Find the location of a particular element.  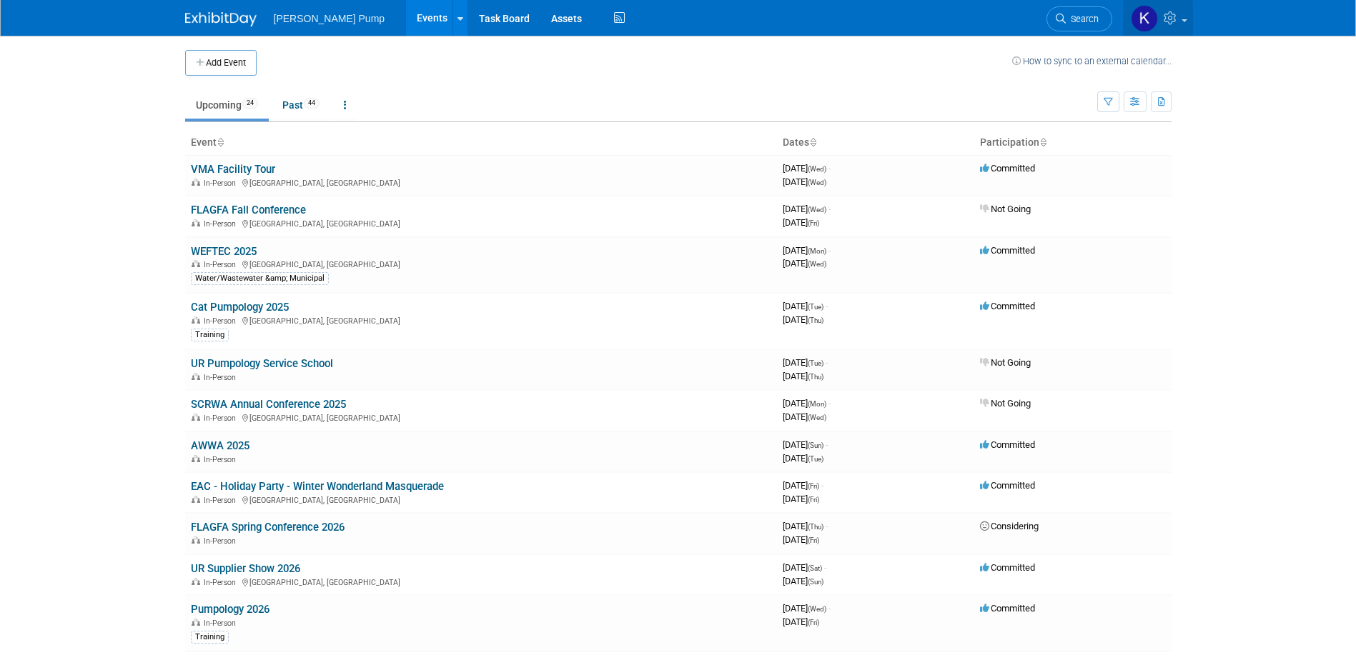

a: Upcoming24 is located at coordinates (227, 105).